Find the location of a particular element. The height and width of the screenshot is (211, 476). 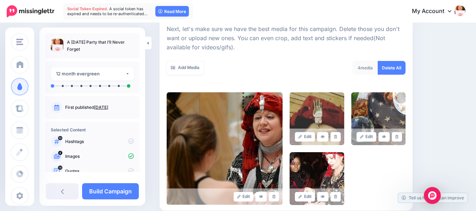

span: Social Token Expired. is located at coordinates (88, 9).